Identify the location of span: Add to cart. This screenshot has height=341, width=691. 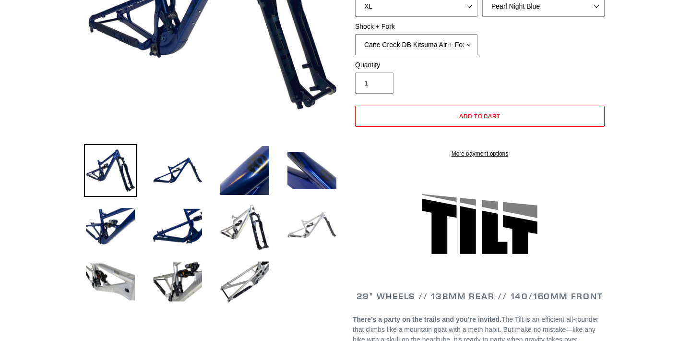
(480, 116).